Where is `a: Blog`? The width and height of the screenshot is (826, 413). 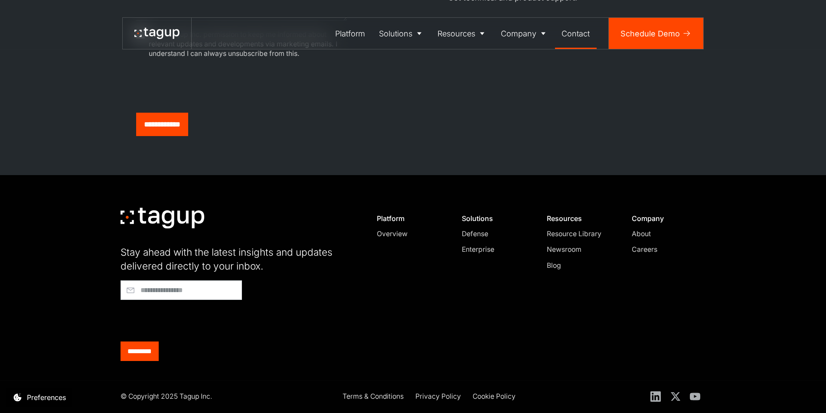
a: Blog is located at coordinates (580, 266).